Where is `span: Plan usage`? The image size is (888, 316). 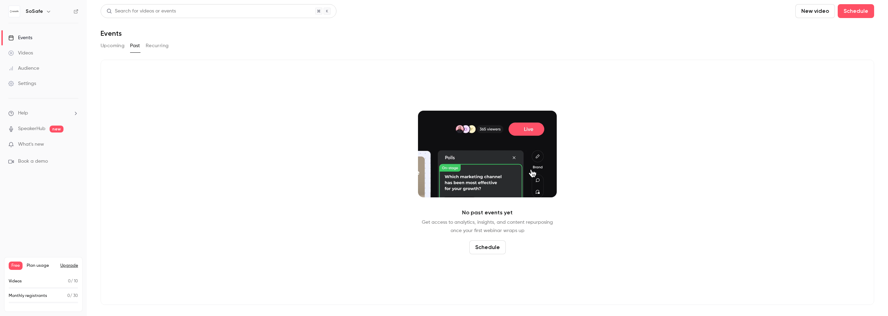
span: Plan usage is located at coordinates (41, 266).